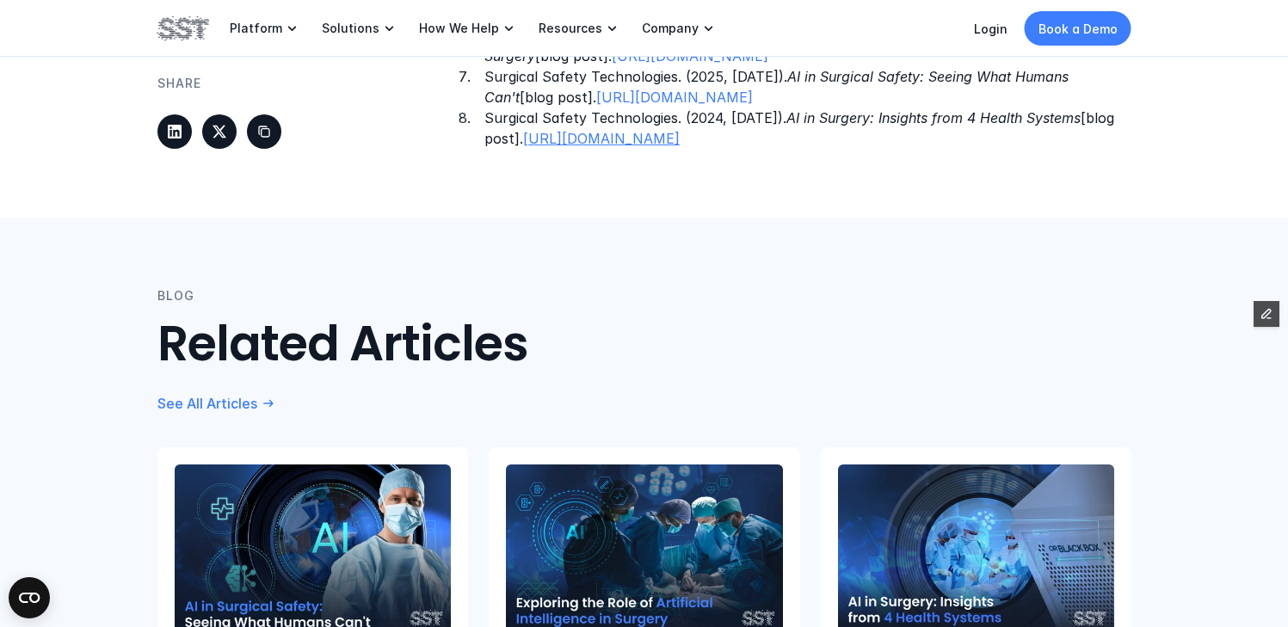 This screenshot has height=627, width=1288. Describe the element at coordinates (670, 28) in the screenshot. I see `p: Company` at that location.